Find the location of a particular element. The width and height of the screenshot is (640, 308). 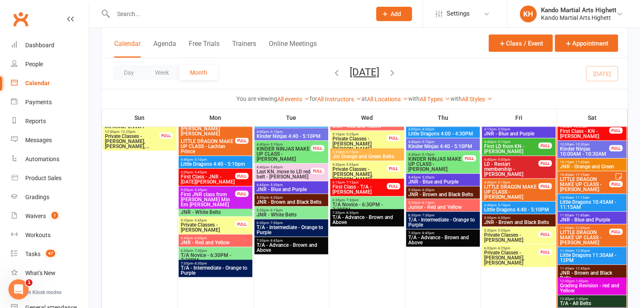

span: Grading Revision - red and Yellow is located at coordinates (592, 288).